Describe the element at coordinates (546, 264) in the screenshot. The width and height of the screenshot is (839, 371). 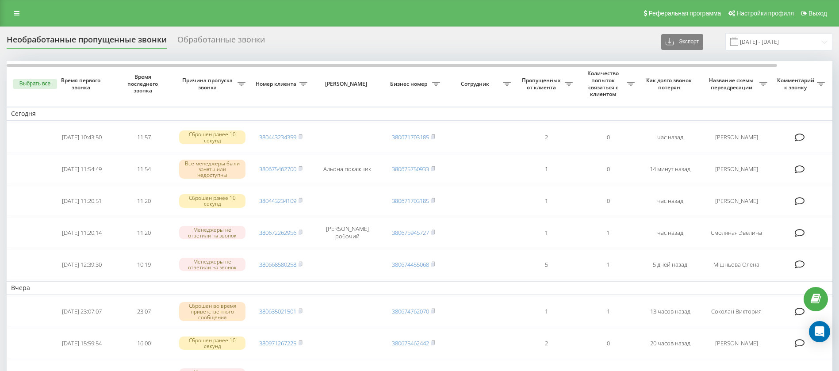
I see `td: 5` at that location.